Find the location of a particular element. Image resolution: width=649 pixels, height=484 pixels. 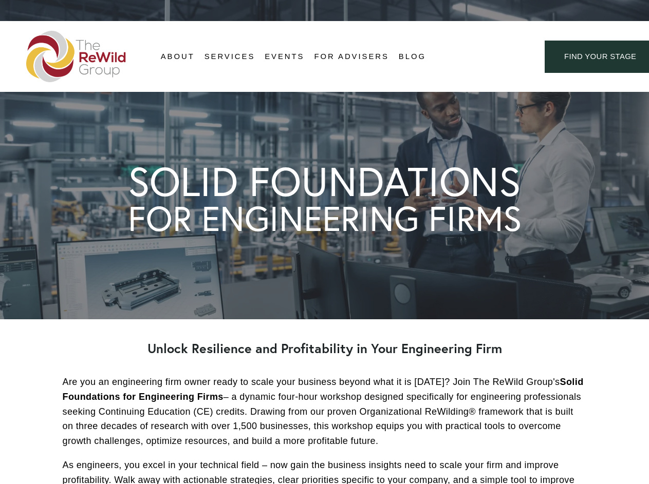

img: The ReWild Group is located at coordinates (77, 56).